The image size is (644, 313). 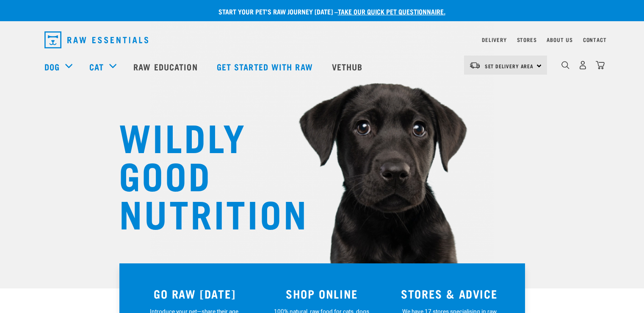 I want to click on a: About Us, so click(x=560, y=39).